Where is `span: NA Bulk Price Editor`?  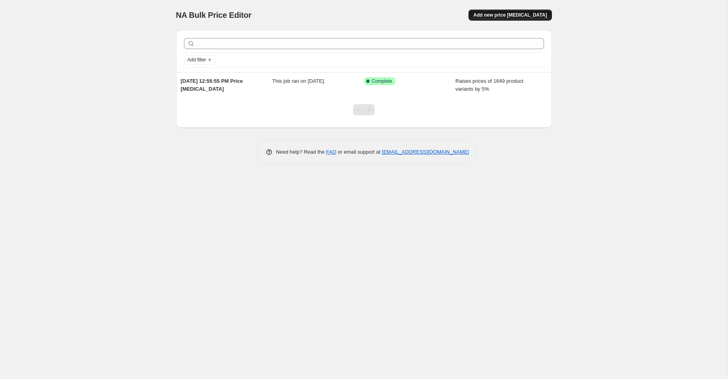 span: NA Bulk Price Editor is located at coordinates (214, 15).